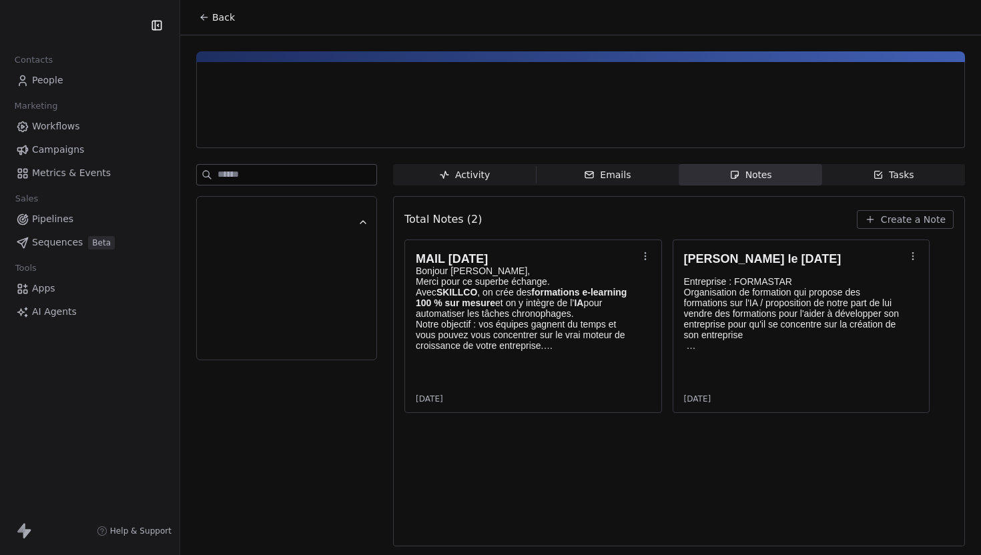 The width and height of the screenshot is (981, 555). I want to click on span: Create a Note, so click(912, 219).